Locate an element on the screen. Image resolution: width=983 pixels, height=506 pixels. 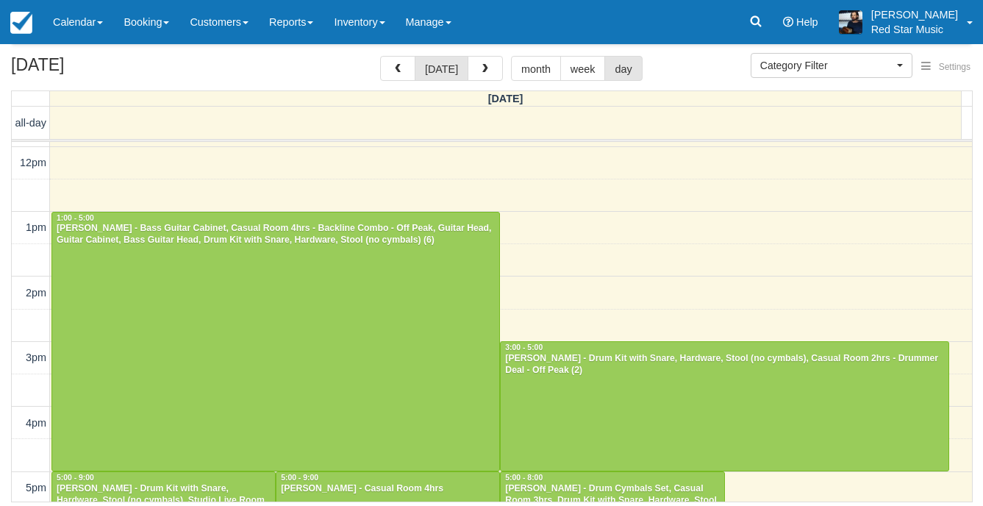
span: 3:00 - 5:00 is located at coordinates (523, 347).